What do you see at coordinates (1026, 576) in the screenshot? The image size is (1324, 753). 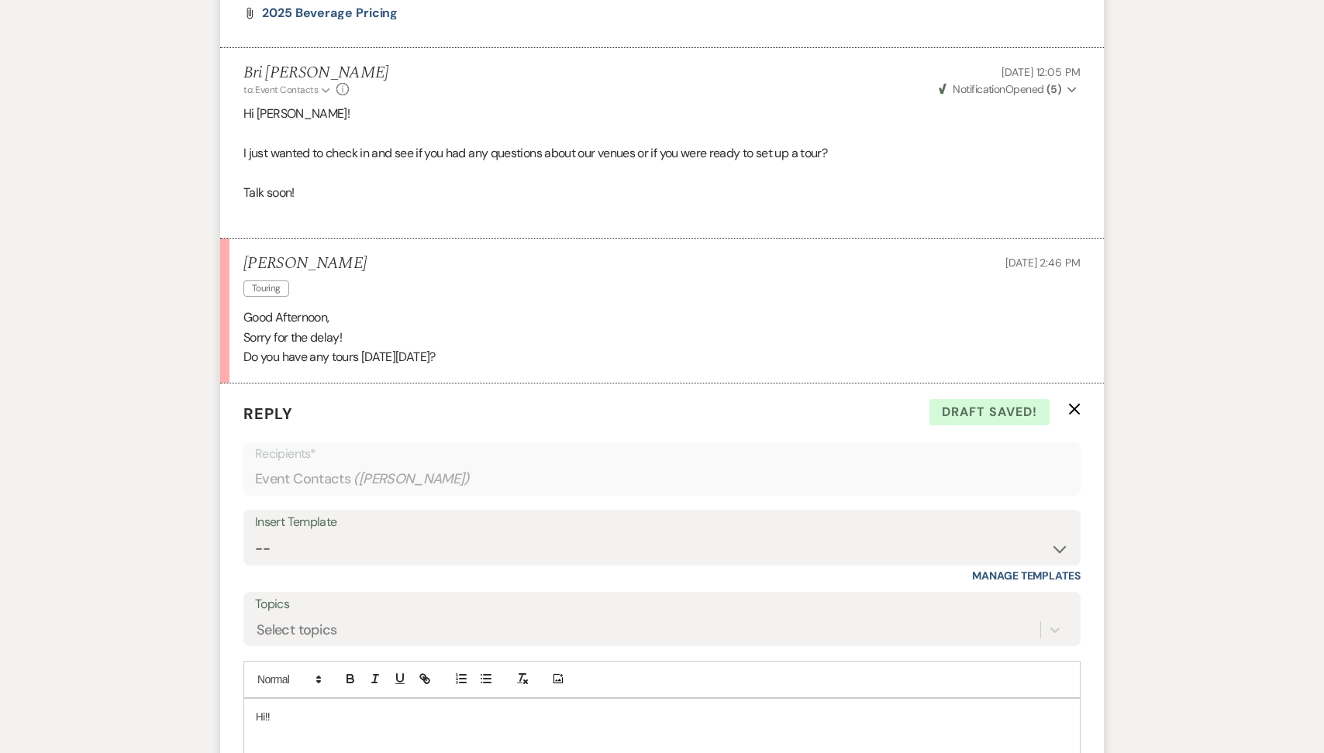 I see `a: Manage Templates` at bounding box center [1026, 576].